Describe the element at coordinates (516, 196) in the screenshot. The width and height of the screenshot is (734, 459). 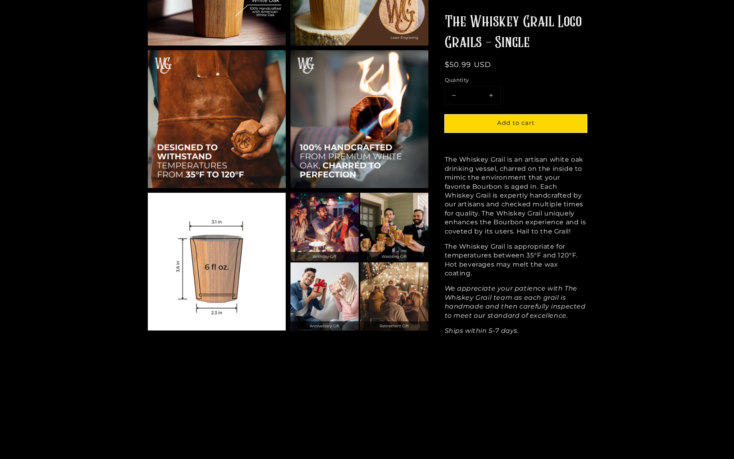
I see `p: The Whiskey Grail is an artisan white oak drinking vessel, charred on the inside to mimic the env...` at that location.